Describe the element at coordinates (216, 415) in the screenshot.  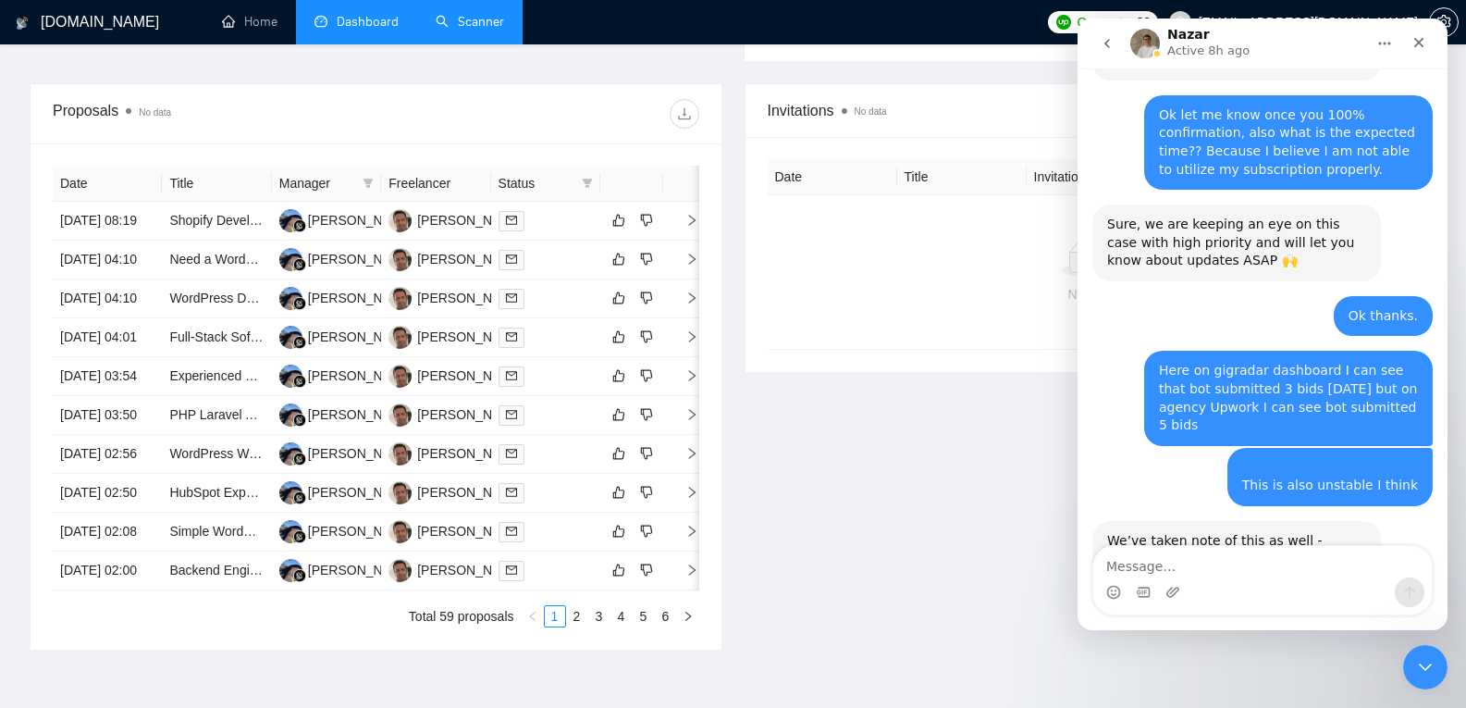
I see `td: PHP Laravel Angular full stack developer for VoIP dashboard` at that location.